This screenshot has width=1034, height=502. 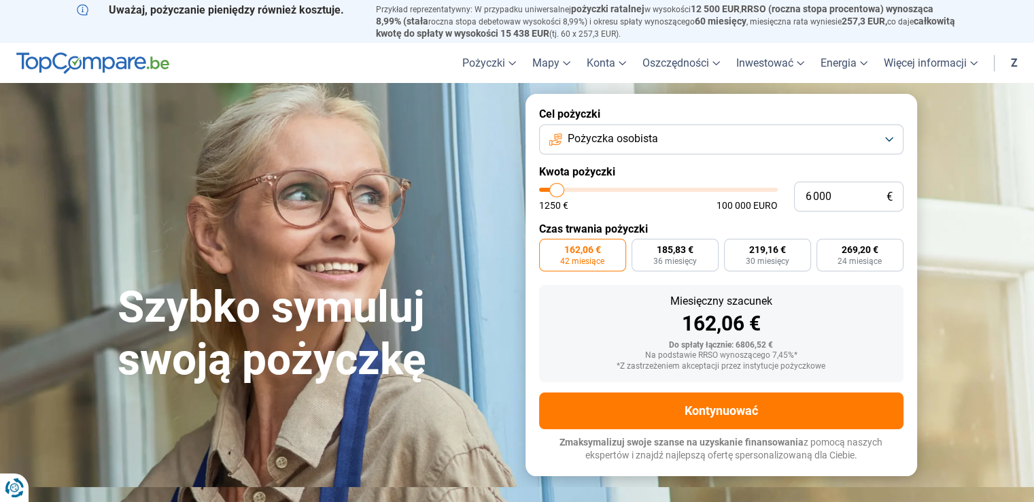 What do you see at coordinates (551, 63) in the screenshot?
I see `a: Mapy` at bounding box center [551, 63].